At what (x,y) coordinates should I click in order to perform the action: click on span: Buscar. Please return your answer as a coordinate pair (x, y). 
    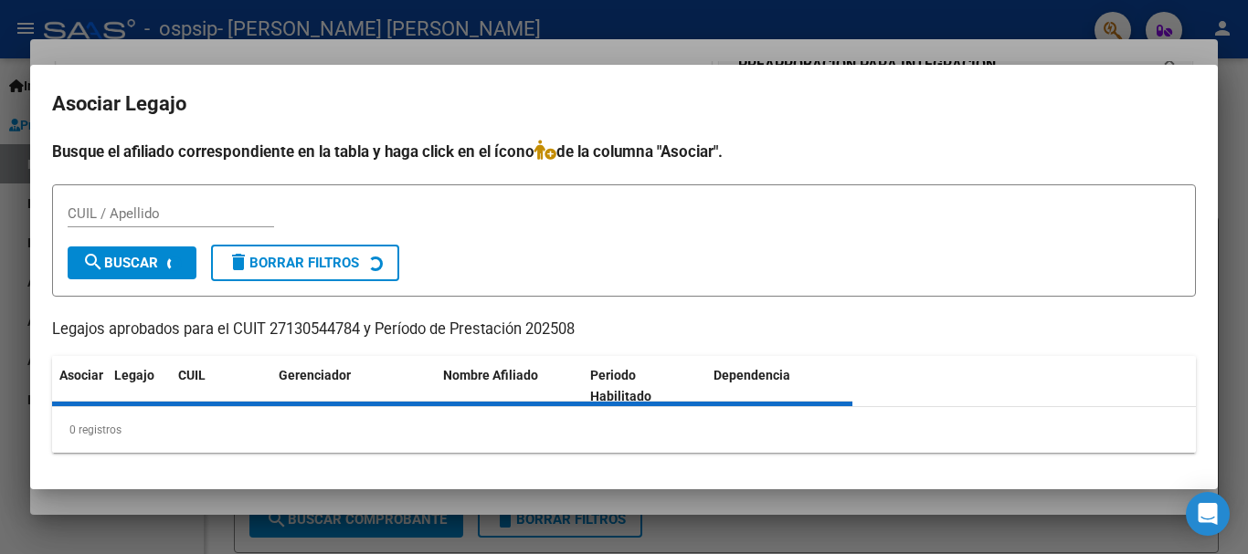
    Looking at the image, I should click on (120, 263).